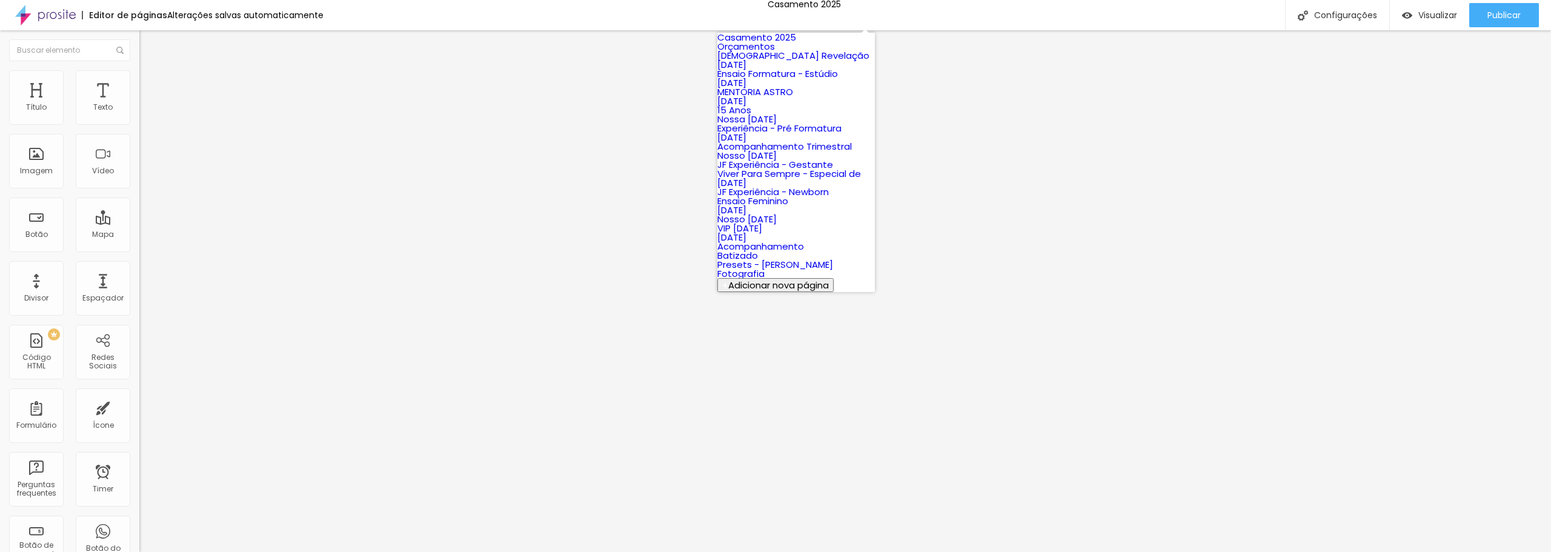 Image resolution: width=1551 pixels, height=552 pixels. What do you see at coordinates (757, 37) in the screenshot?
I see `a: Casamento 2025` at bounding box center [757, 37].